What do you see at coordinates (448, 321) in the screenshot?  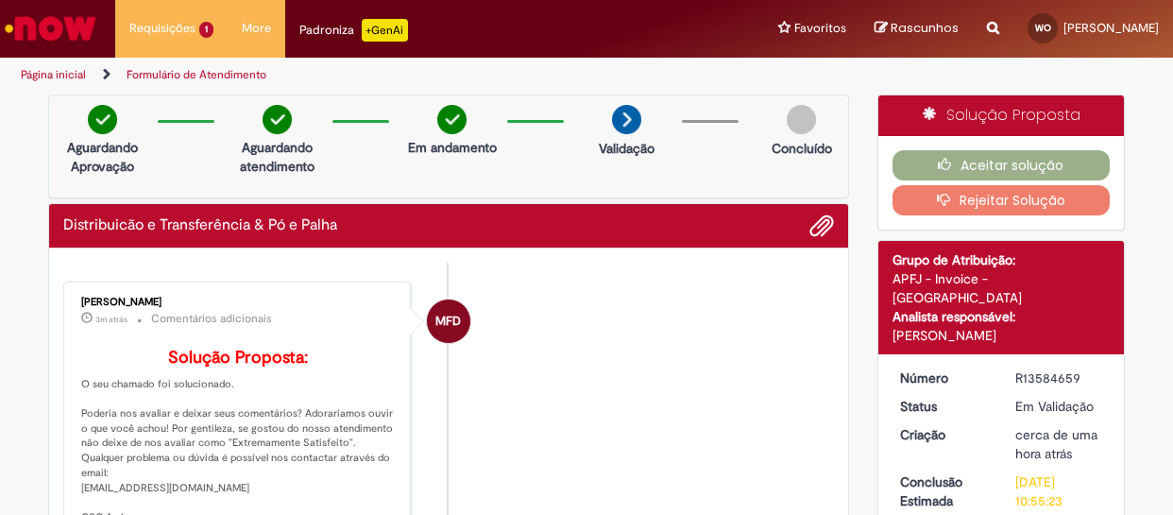 I see `span: MFD` at bounding box center [448, 321].